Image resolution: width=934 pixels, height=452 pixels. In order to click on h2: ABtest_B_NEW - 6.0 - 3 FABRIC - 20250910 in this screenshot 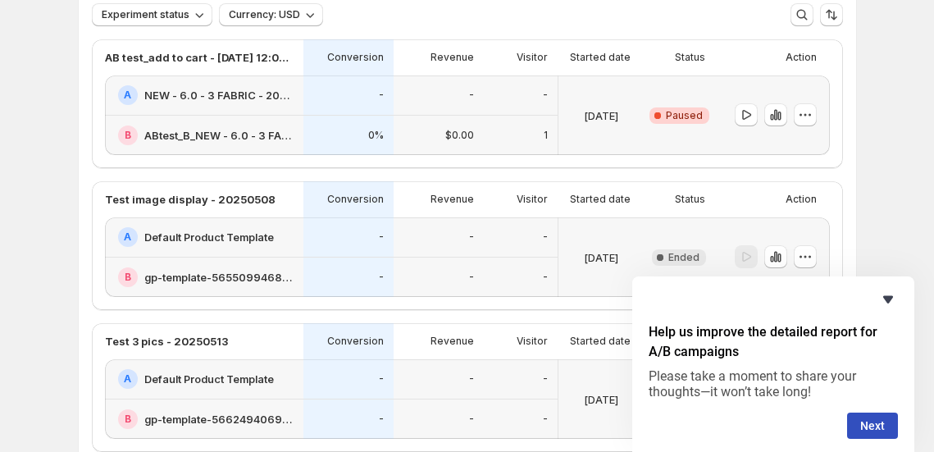, I will do `click(219, 135)`.